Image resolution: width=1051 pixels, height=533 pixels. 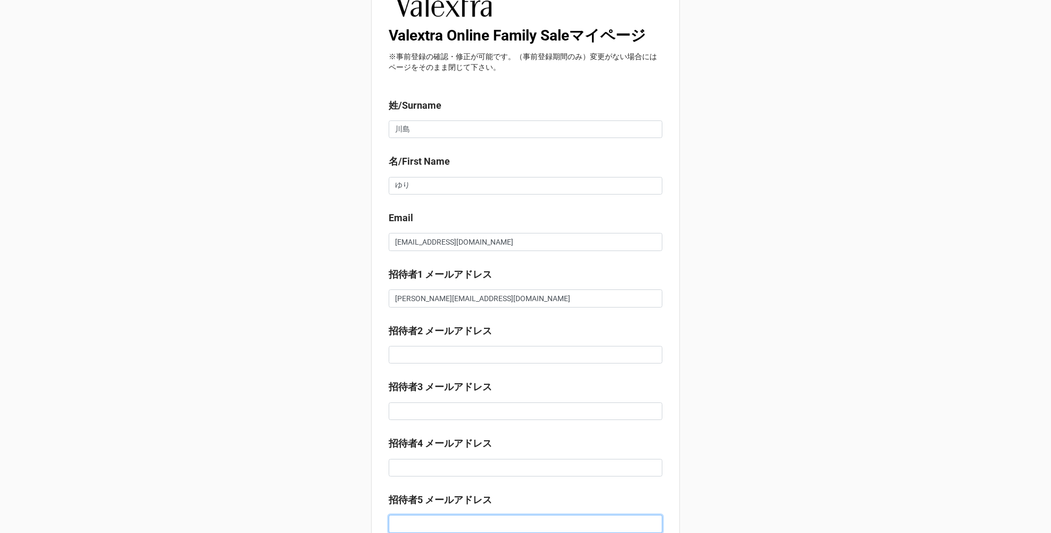 I want to click on b: Valextra Online Family Saleマイページ, so click(x=517, y=35).